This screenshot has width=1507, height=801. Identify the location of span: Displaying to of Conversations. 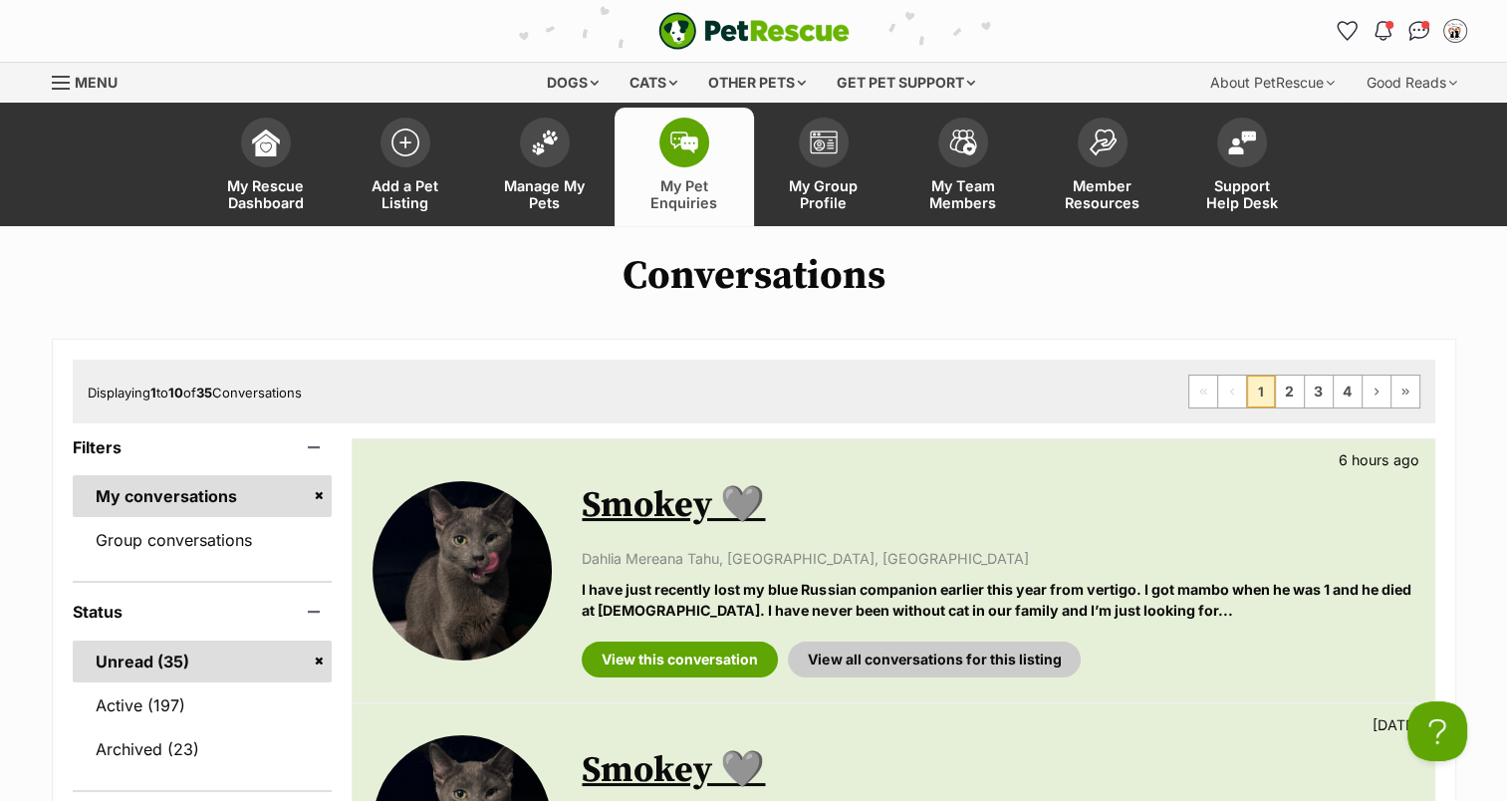
(194, 392).